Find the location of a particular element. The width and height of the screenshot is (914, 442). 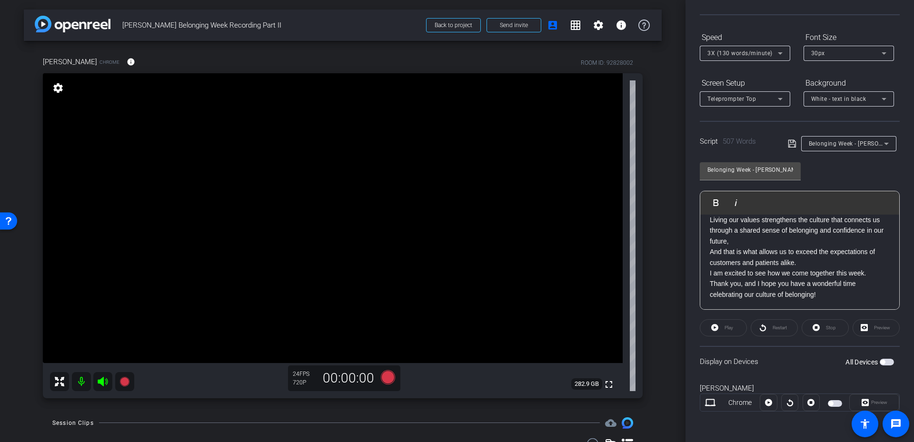

p: And that is what allows us to exceed the expectations of customers and patients alike. is located at coordinates (800, 257).